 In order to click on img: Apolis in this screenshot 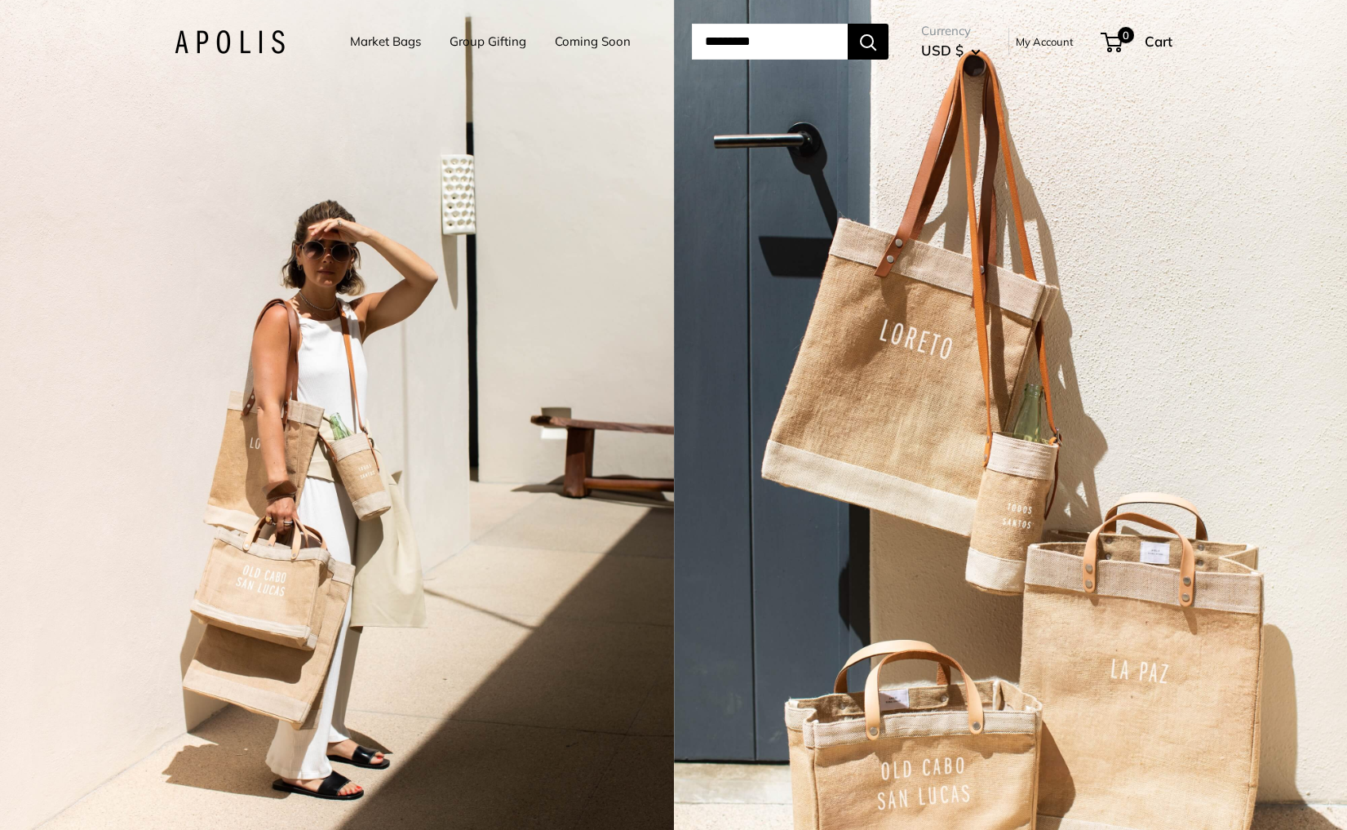, I will do `click(229, 42)`.